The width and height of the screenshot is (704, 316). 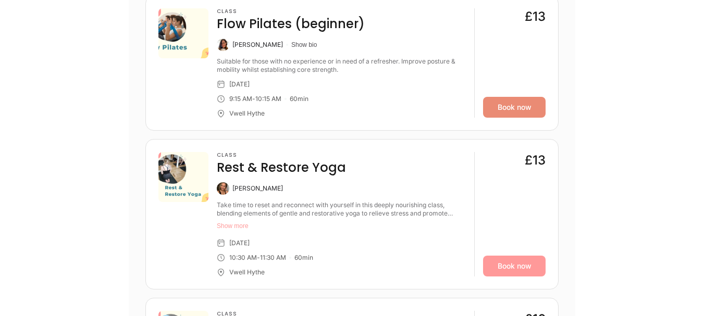 What do you see at coordinates (223, 45) in the screenshot?
I see `img: Kate Arnold` at bounding box center [223, 45].